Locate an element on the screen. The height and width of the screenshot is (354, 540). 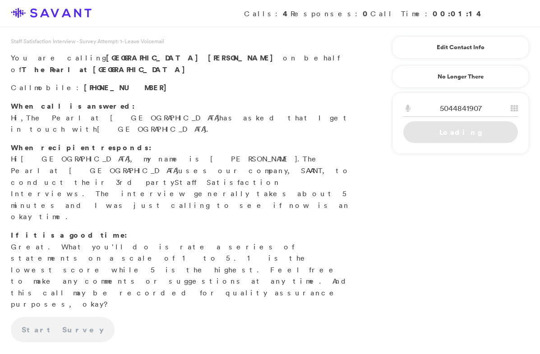
span: mobile is located at coordinates (55, 88).